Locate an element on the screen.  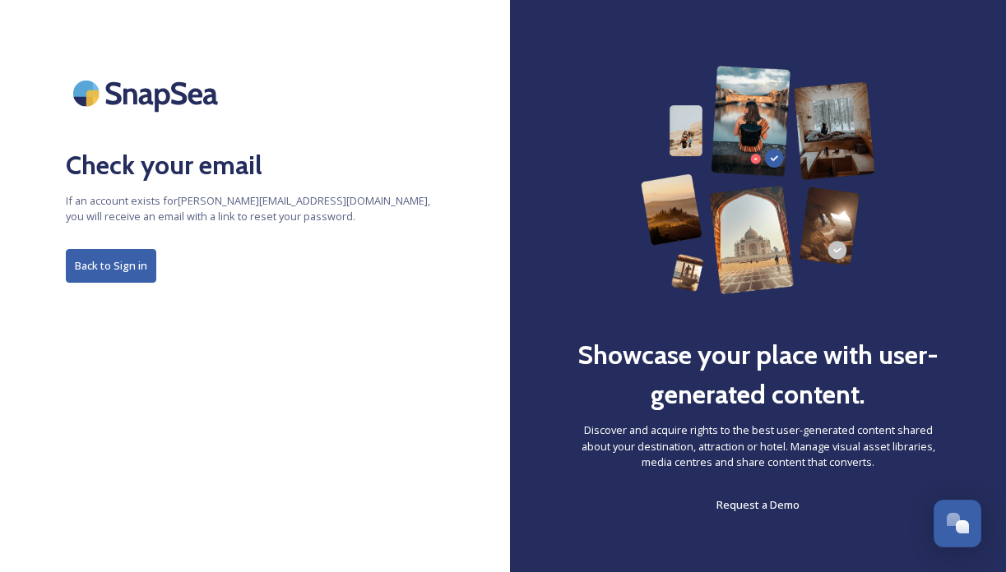
h2: Check your email is located at coordinates (255, 165).